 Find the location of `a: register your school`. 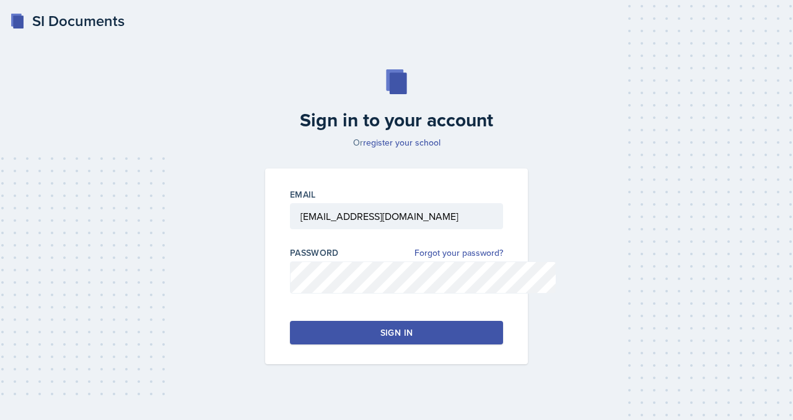

a: register your school is located at coordinates (401, 142).